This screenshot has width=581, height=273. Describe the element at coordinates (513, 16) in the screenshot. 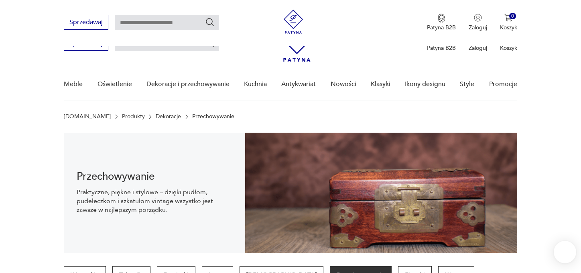

I see `div: 0` at that location.